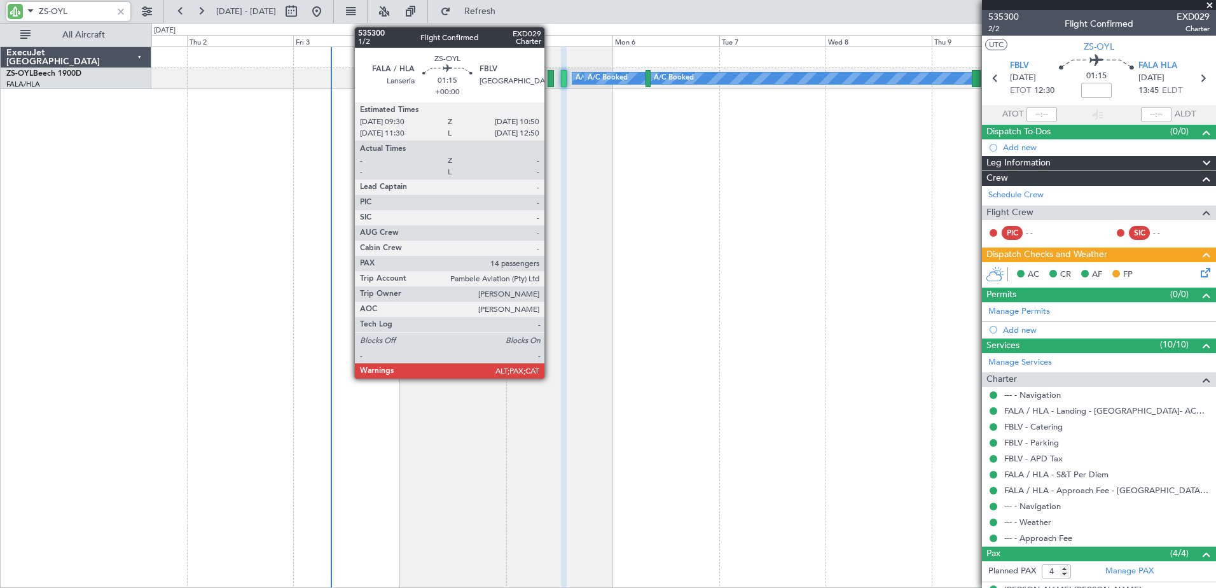 This screenshot has width=1216, height=588. I want to click on a: Schedule Crew, so click(1016, 195).